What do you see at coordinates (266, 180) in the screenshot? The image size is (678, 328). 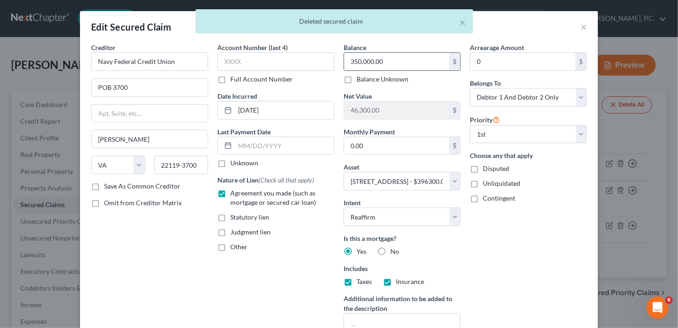 I see `label: Nature of Lien` at bounding box center [266, 180].